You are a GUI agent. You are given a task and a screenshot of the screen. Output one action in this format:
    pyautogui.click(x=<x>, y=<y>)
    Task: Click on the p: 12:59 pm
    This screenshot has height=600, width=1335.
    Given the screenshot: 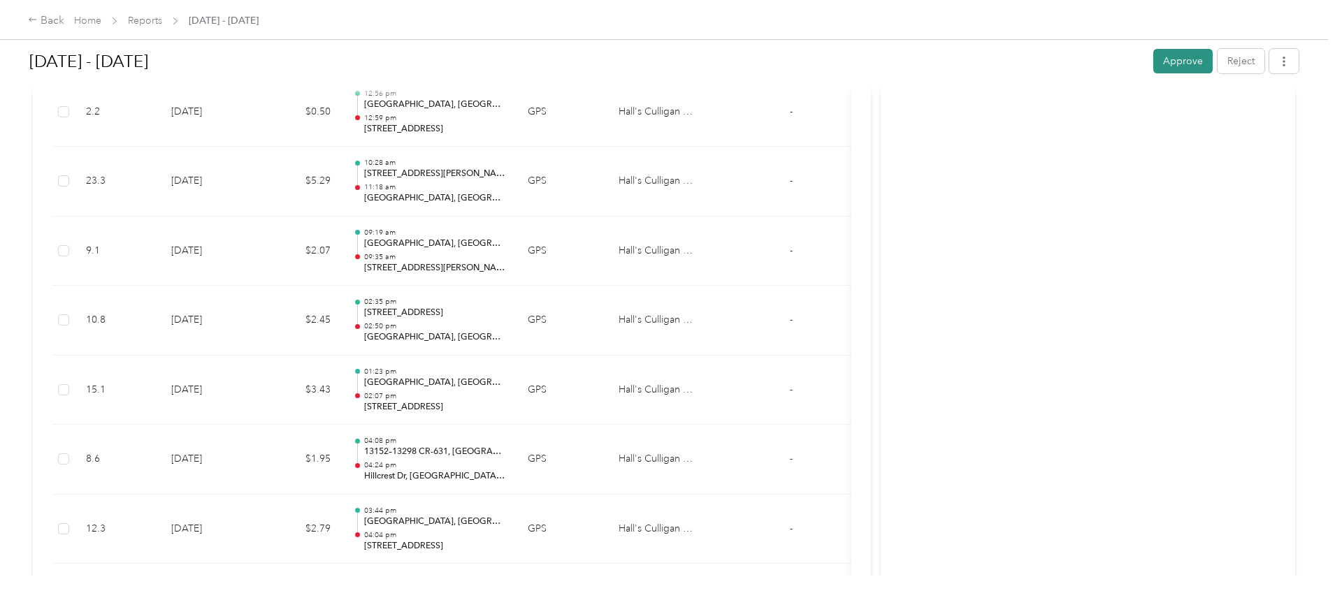 What is the action you would take?
    pyautogui.click(x=435, y=118)
    